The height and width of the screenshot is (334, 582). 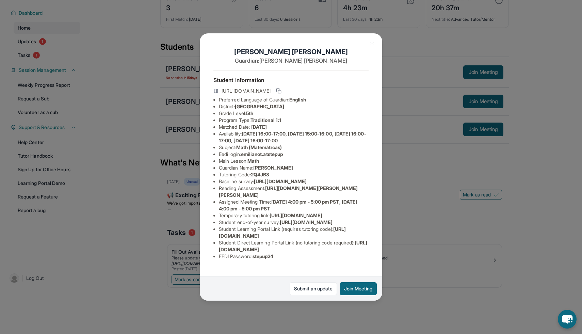 What do you see at coordinates (294, 232) in the screenshot?
I see `li: Student Learning Portal Link (requires tutoring code) :` at bounding box center [294, 232].